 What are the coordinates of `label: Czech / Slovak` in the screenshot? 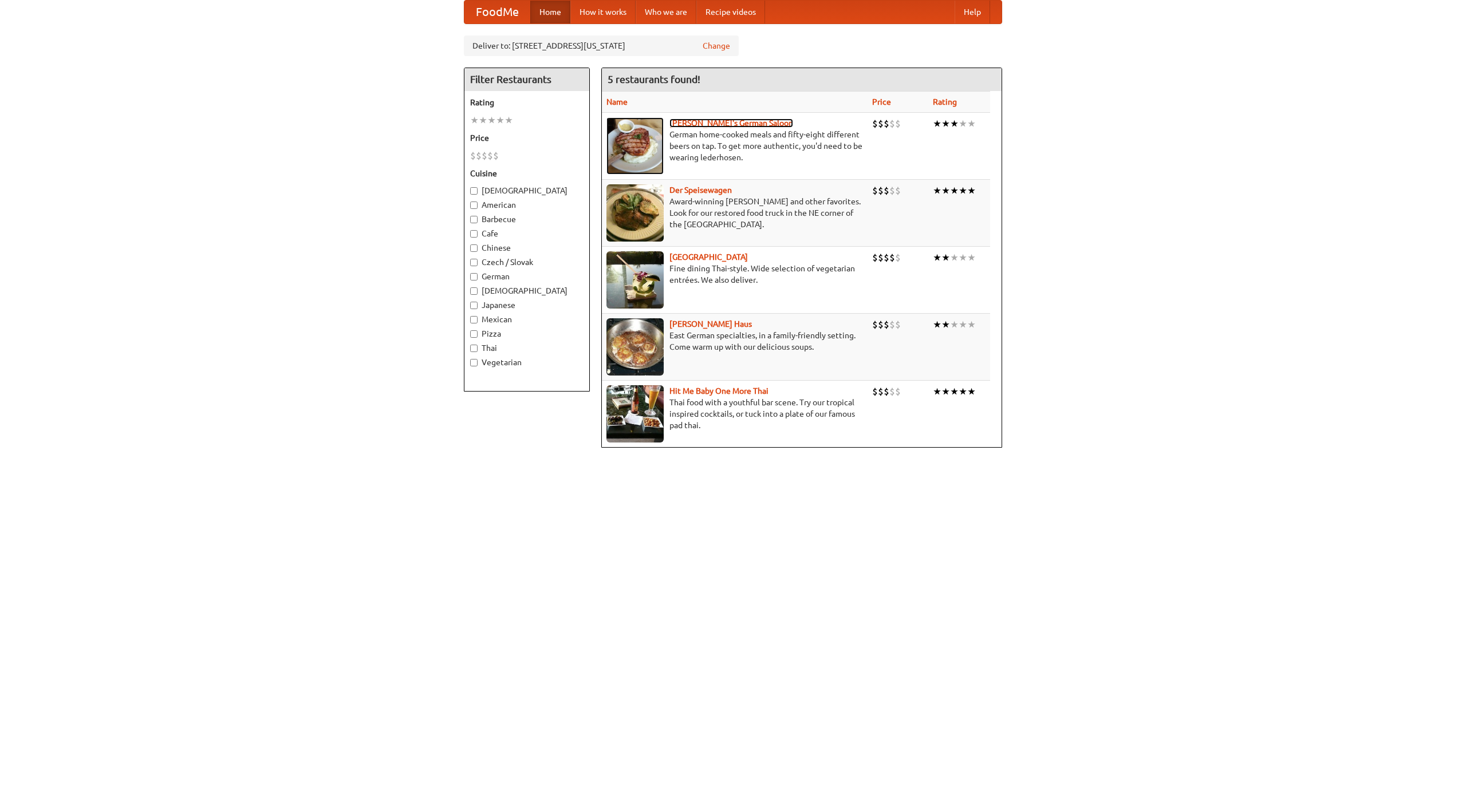 It's located at (527, 262).